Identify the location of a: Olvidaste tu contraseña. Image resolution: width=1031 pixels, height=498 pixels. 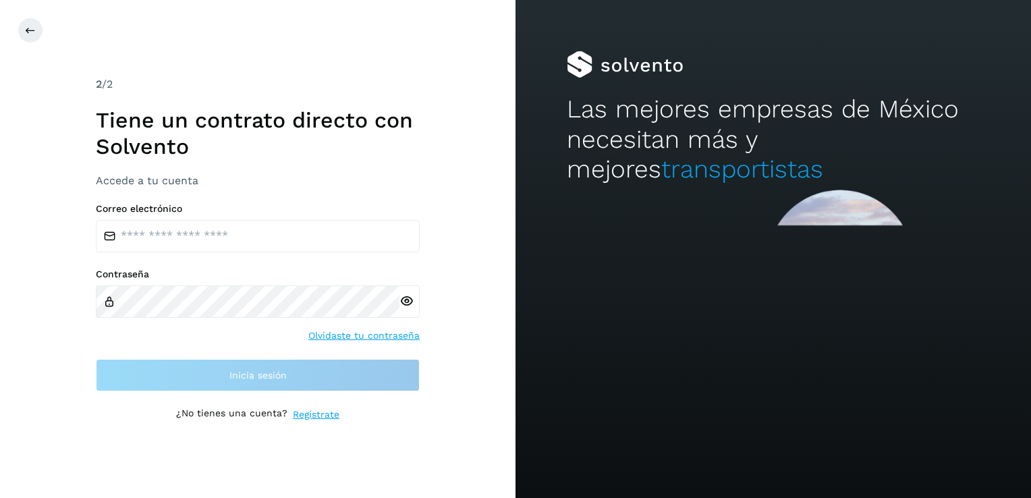
(364, 335).